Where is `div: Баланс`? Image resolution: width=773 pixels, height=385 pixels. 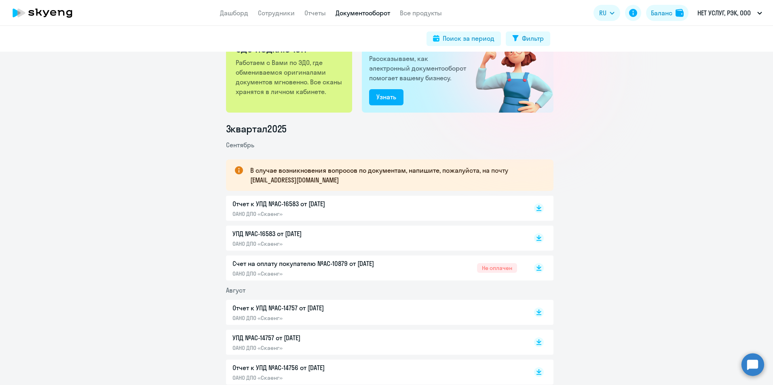
div: Баланс is located at coordinates (661, 13).